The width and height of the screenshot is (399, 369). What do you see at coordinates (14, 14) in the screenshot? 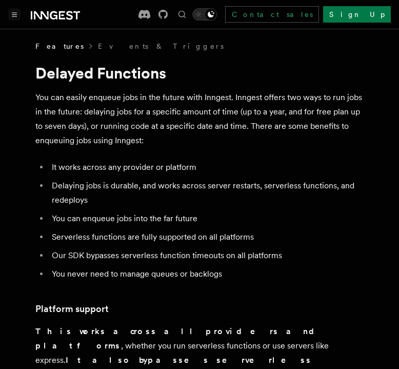
I see `button: Toggle navigation` at bounding box center [14, 14].